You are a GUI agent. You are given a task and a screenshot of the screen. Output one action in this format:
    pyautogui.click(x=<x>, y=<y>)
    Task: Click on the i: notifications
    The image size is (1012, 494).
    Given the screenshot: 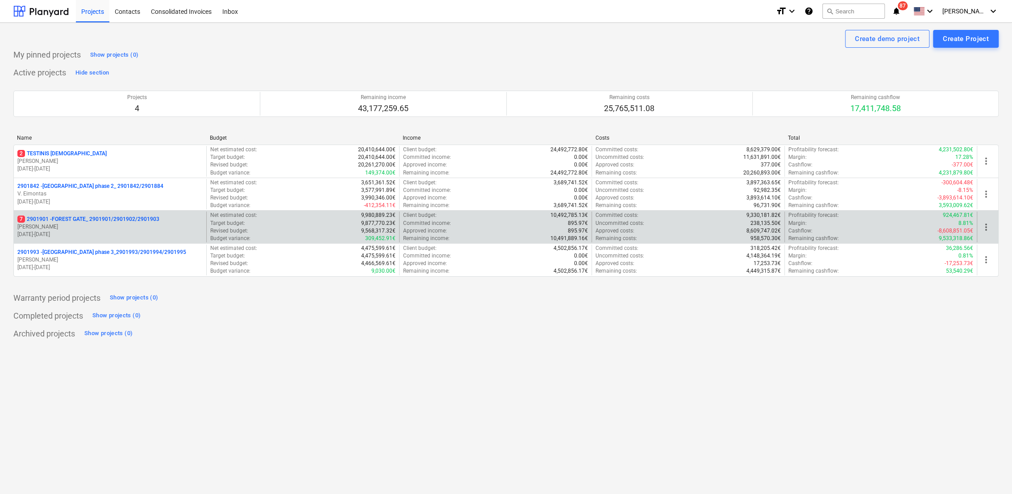 What is the action you would take?
    pyautogui.click(x=896, y=11)
    